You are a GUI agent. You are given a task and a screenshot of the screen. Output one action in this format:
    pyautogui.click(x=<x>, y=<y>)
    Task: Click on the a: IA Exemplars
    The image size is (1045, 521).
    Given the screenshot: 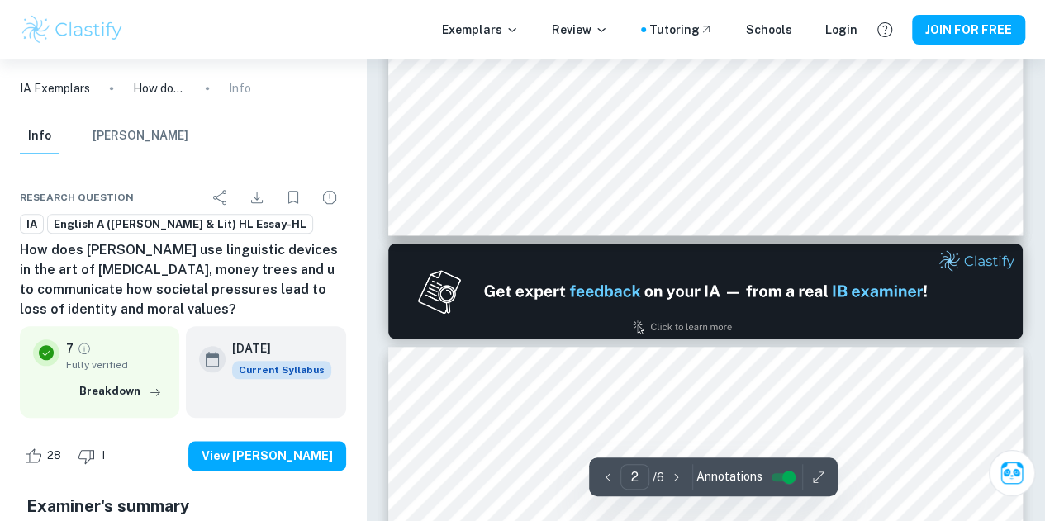 What is the action you would take?
    pyautogui.click(x=55, y=88)
    